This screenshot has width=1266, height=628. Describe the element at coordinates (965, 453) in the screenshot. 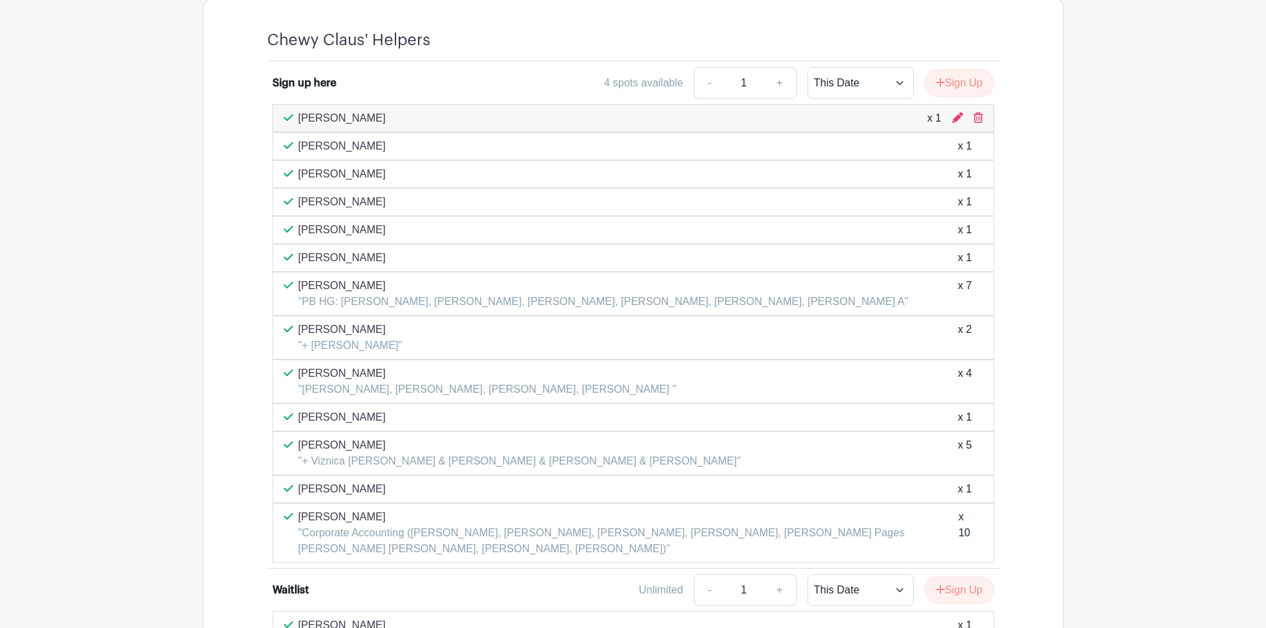

I see `div: x 5` at that location.